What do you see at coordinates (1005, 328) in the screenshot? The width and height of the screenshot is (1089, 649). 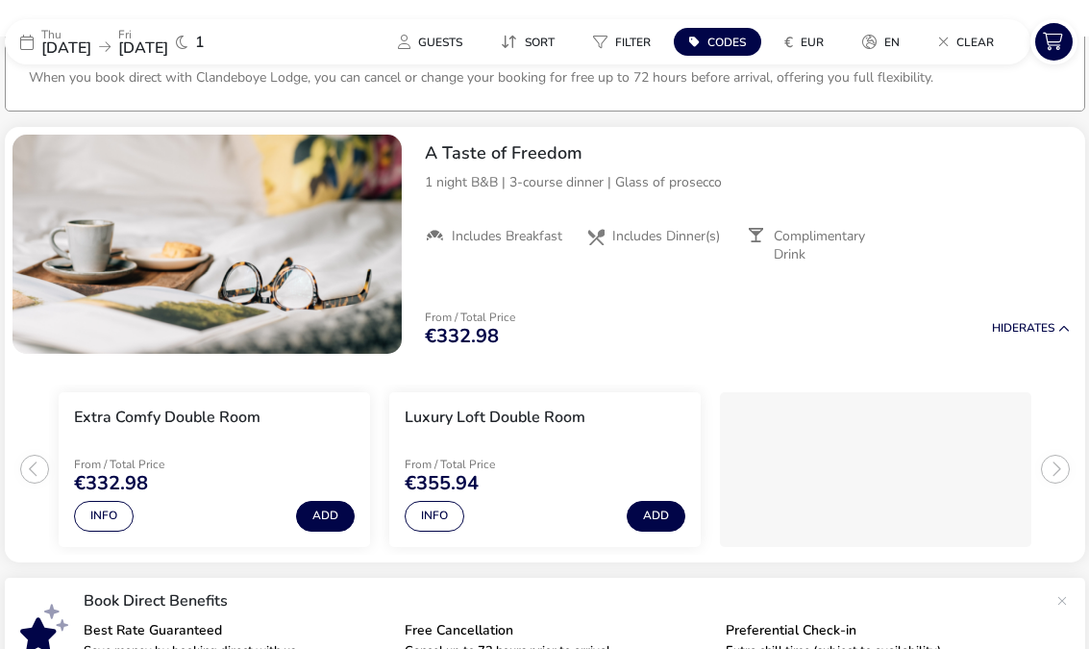 I see `span: Hide` at bounding box center [1005, 328].